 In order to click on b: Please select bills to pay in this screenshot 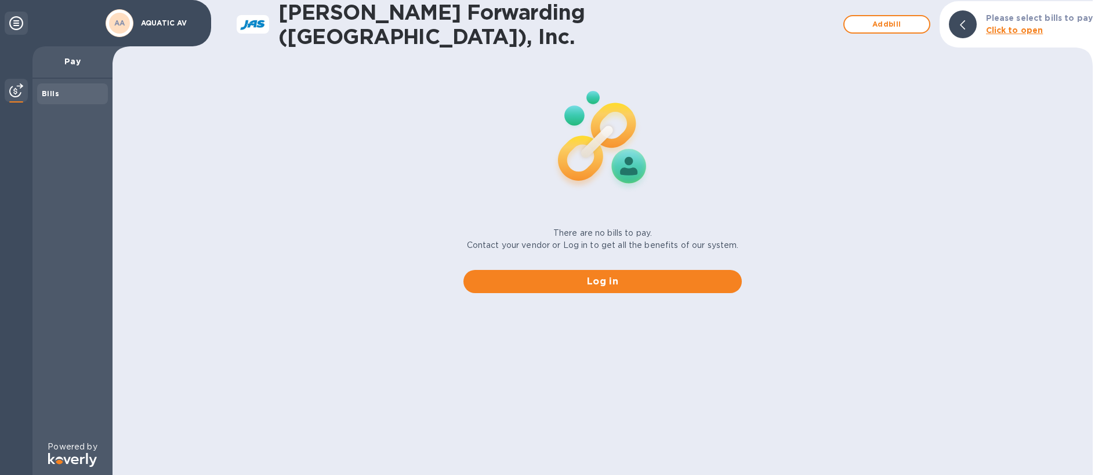, I will do `click(1039, 18)`.